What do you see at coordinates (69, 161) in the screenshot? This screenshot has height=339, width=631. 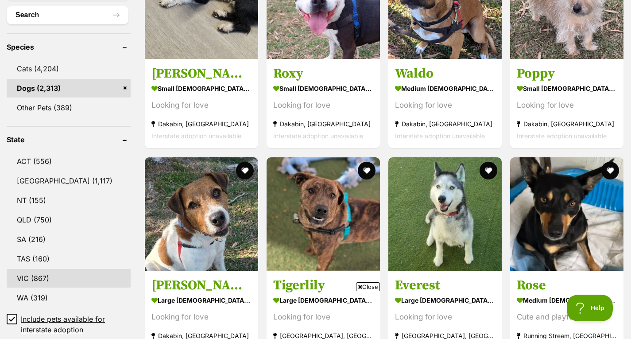 I see `a: ACT (556)` at bounding box center [69, 161].